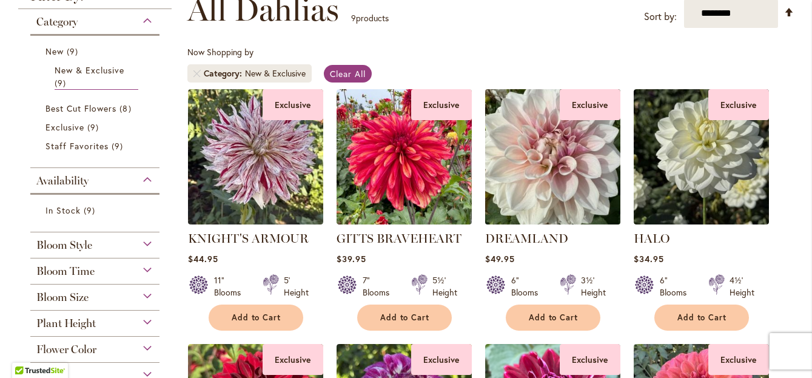 The width and height of the screenshot is (812, 378). What do you see at coordinates (66, 349) in the screenshot?
I see `span: Flower Color` at bounding box center [66, 349].